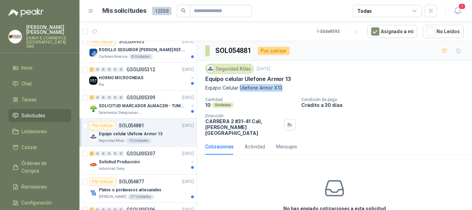 Image resolution: width=472 pixels, height=210 pixels. What do you see at coordinates (34, 187) in the screenshot?
I see `span: Remisiones` at bounding box center [34, 187].